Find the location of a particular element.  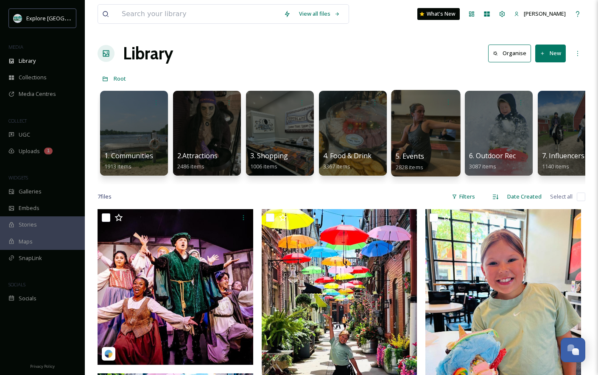

a: Privacy Policy is located at coordinates (42, 365).